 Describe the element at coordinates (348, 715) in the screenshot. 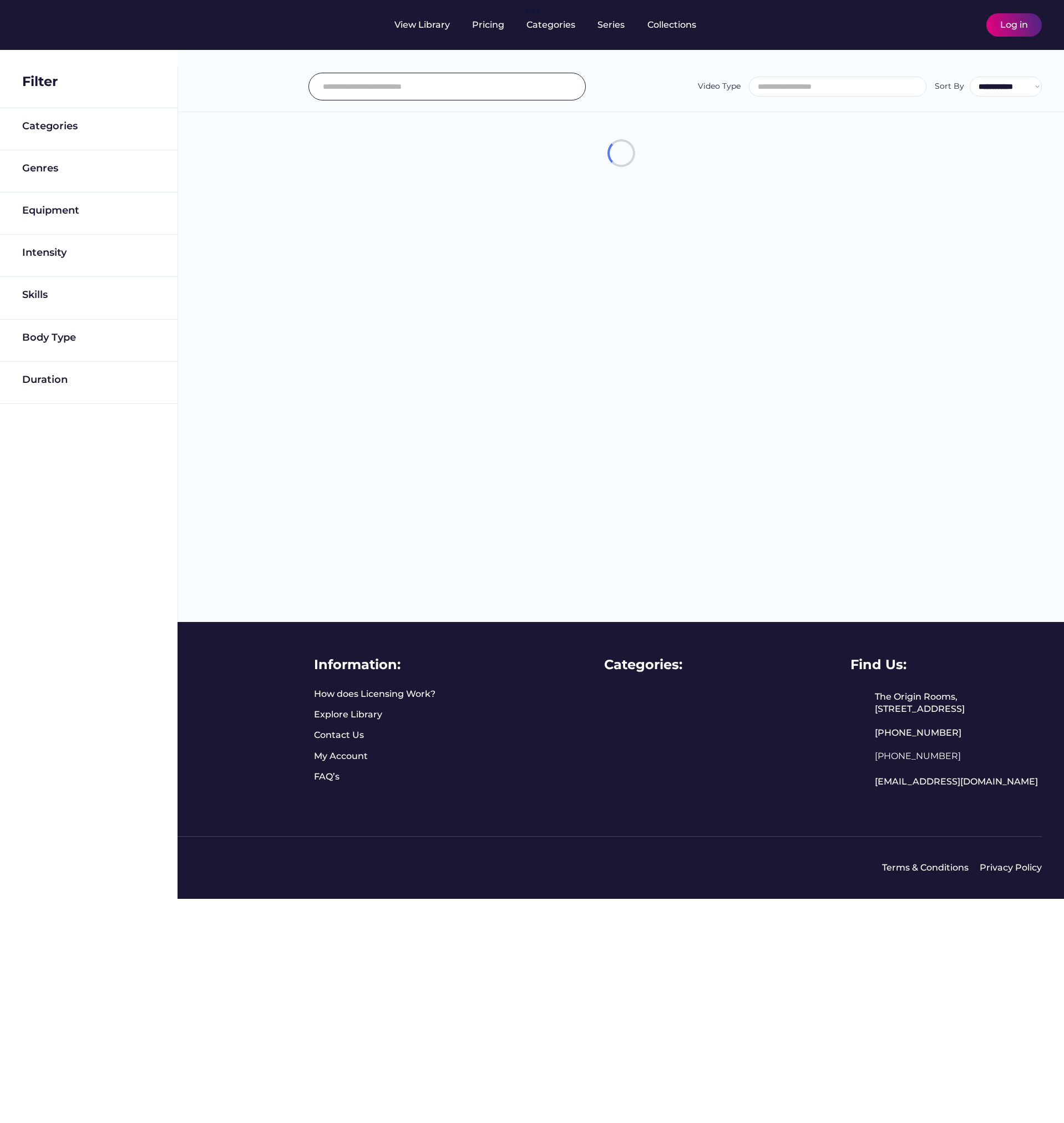

I see `a: Explore Library` at that location.